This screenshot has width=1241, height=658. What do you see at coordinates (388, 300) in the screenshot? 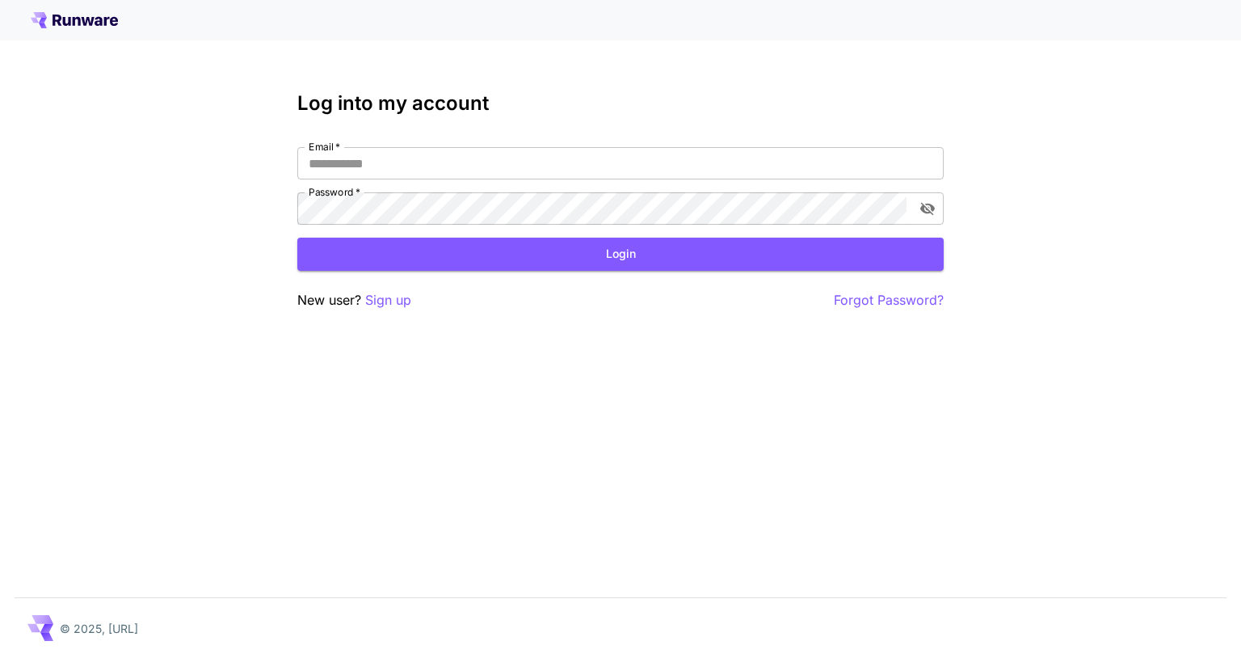
I see `button: Sign up` at bounding box center [388, 300].